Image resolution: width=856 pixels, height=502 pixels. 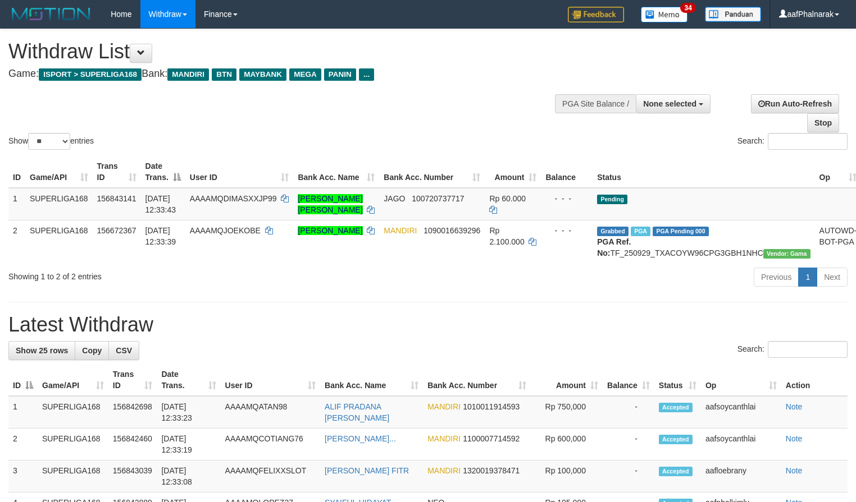 What do you see at coordinates (628, 380) in the screenshot?
I see `th: Balance: activate to sort column ascending` at bounding box center [628, 380].